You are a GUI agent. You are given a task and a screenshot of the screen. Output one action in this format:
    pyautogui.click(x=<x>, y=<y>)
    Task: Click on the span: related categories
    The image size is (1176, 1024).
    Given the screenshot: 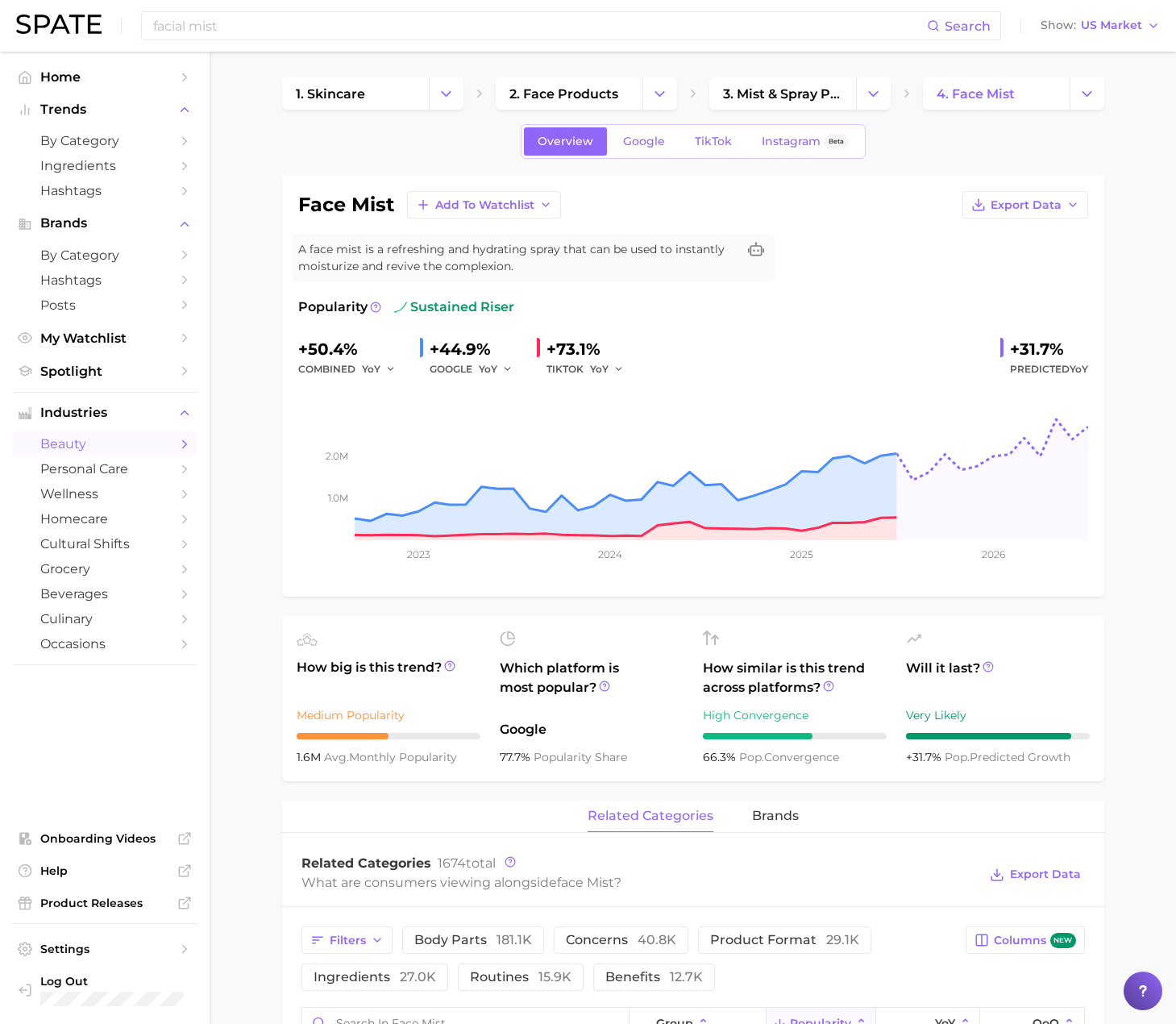 What is the action you would take?
    pyautogui.click(x=650, y=816)
    